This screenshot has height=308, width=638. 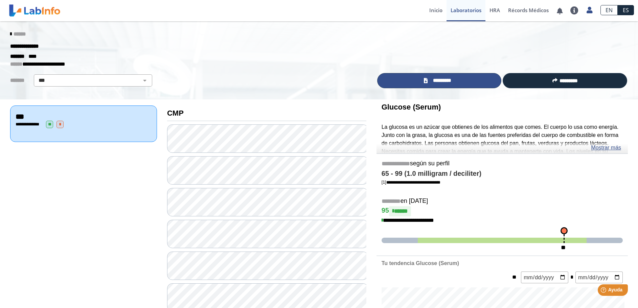 I want to click on h5: según su perfil, so click(x=502, y=164).